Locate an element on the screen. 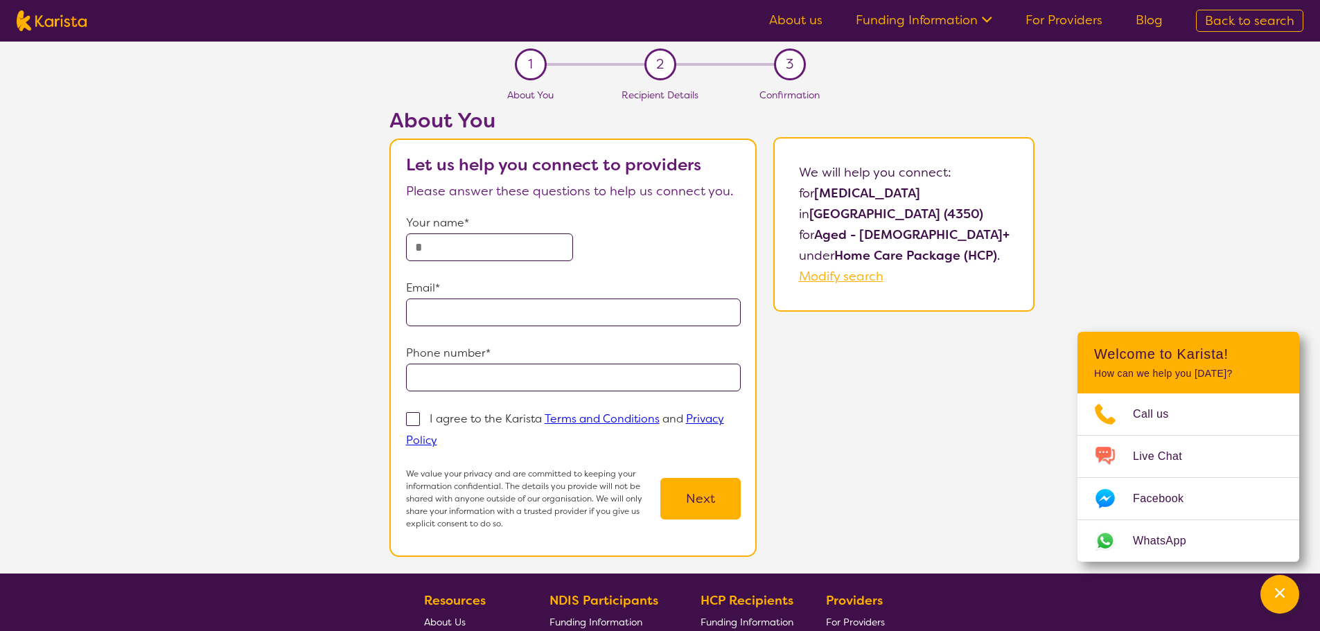 This screenshot has width=1320, height=631. a: Modify search is located at coordinates (841, 276).